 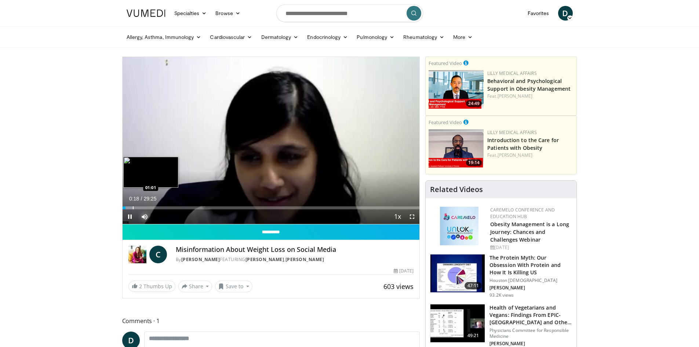 I want to click on h4: Misinformation About Weight Loss on Social Media, so click(x=295, y=250).